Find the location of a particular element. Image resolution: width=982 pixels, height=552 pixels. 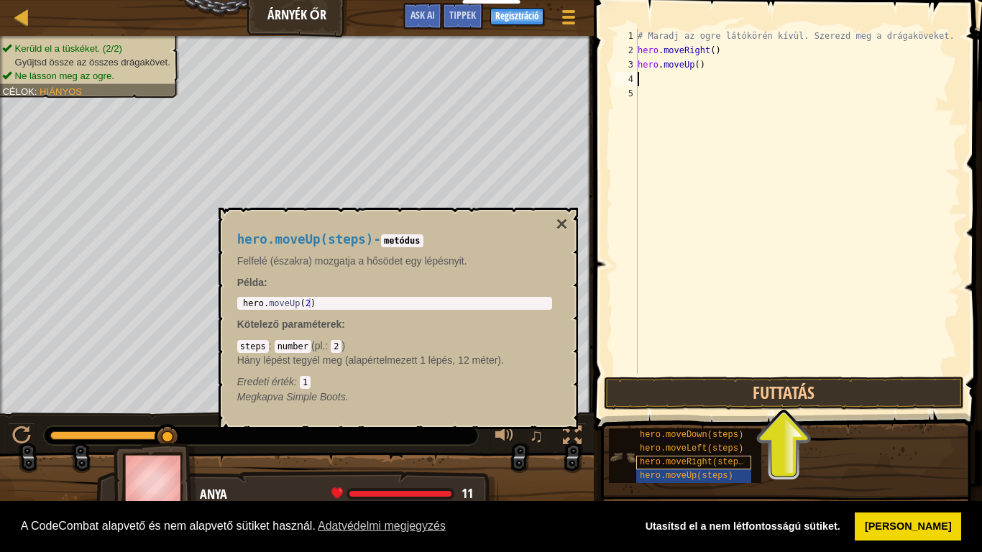

p: Felfelé (északra) mozgatja a hősödet egy lépésnyit. is located at coordinates (395, 261).